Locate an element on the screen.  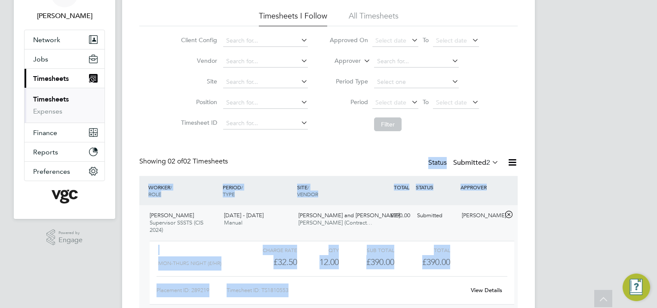
div: WORKER is located at coordinates (183, 190).